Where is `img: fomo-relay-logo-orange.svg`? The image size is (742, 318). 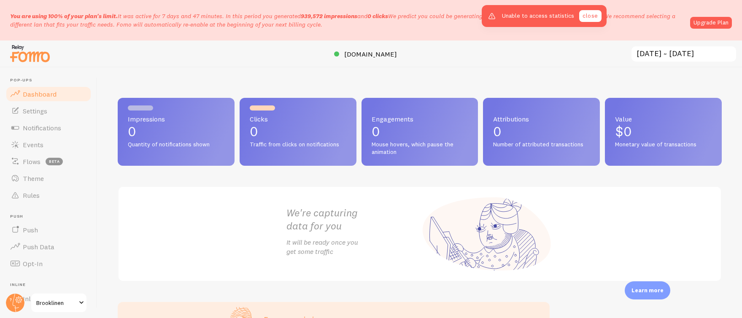
img: fomo-relay-logo-orange.svg is located at coordinates (30, 53).